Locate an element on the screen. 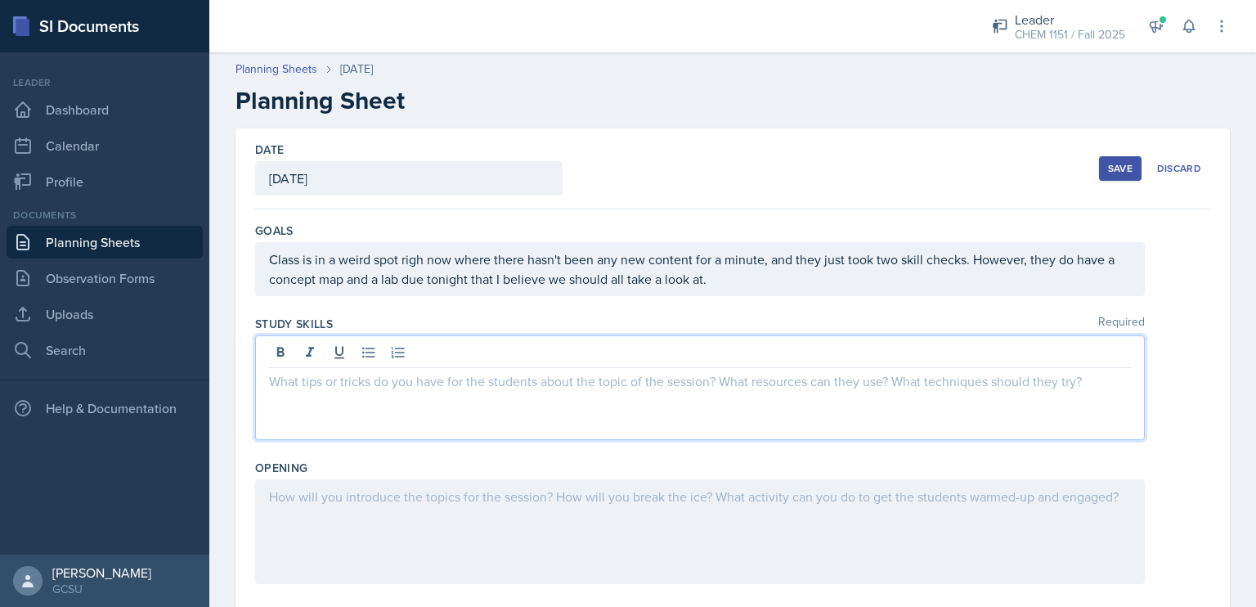  button: Discard is located at coordinates (1180, 169).